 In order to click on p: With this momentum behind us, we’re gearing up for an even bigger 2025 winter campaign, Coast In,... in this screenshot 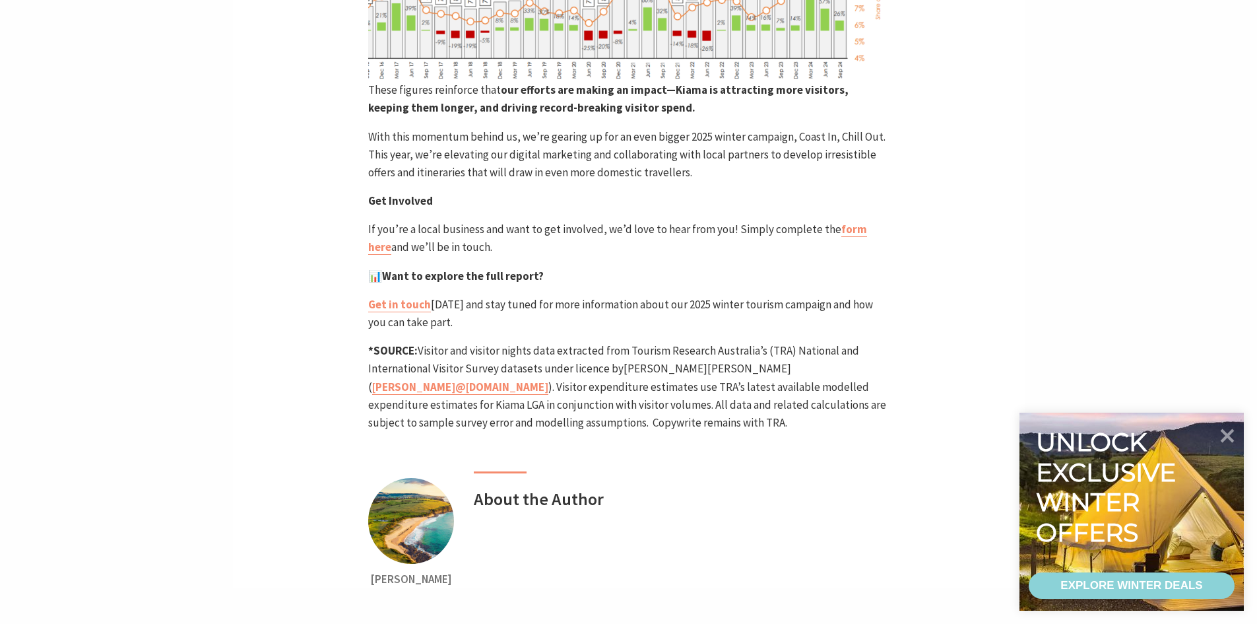, I will do `click(628, 155)`.